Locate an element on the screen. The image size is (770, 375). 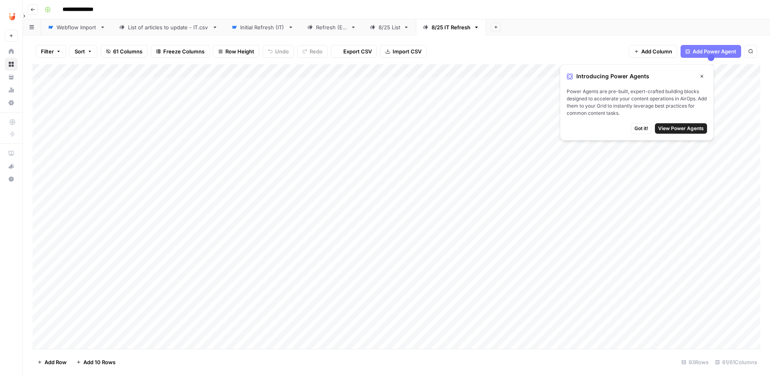
button: Add Column is located at coordinates (653, 51).